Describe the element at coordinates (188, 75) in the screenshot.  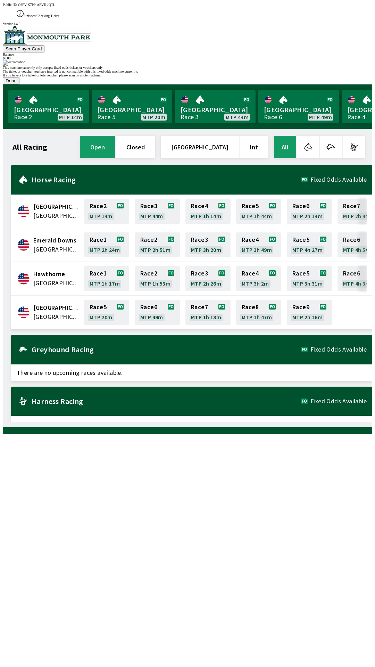
I see `div: If you have a tote ticket or tote voucher, please scan on a tote machine.` at that location.